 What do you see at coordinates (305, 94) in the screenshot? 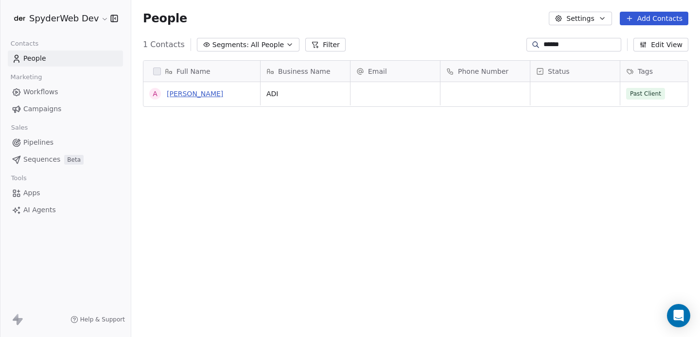
I see `span: ADI` at bounding box center [305, 94].